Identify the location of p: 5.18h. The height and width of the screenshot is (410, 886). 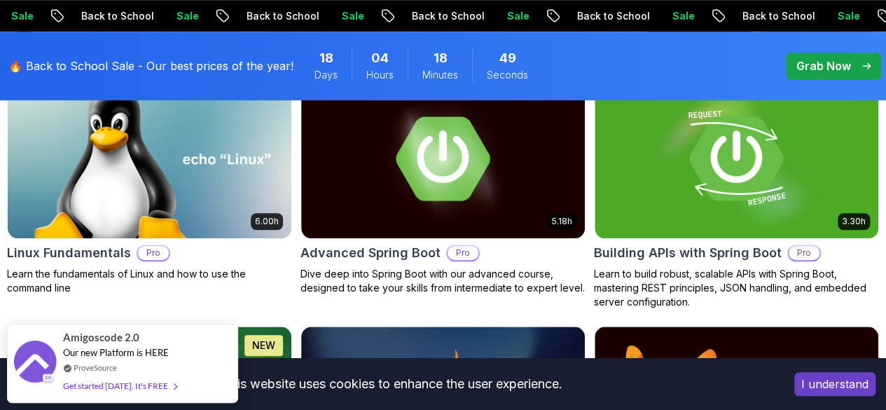
(562, 221).